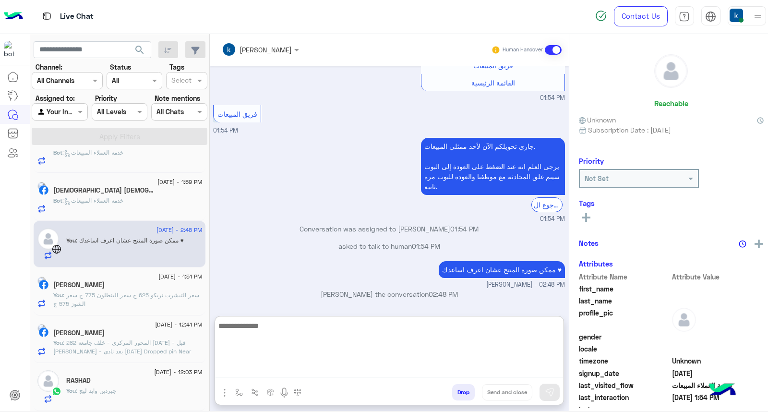 This screenshot has width=768, height=412. Describe the element at coordinates (57, 391) in the screenshot. I see `img: WhatsApp` at that location.